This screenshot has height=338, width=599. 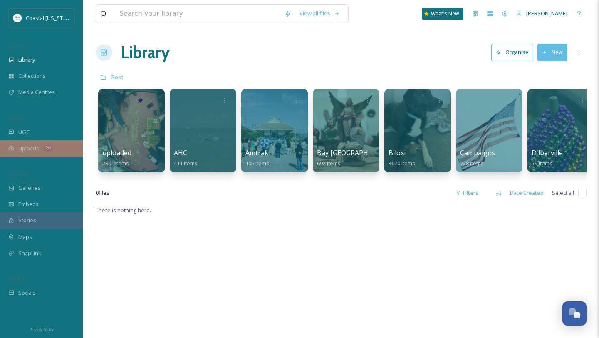 I want to click on a: Root, so click(x=117, y=77).